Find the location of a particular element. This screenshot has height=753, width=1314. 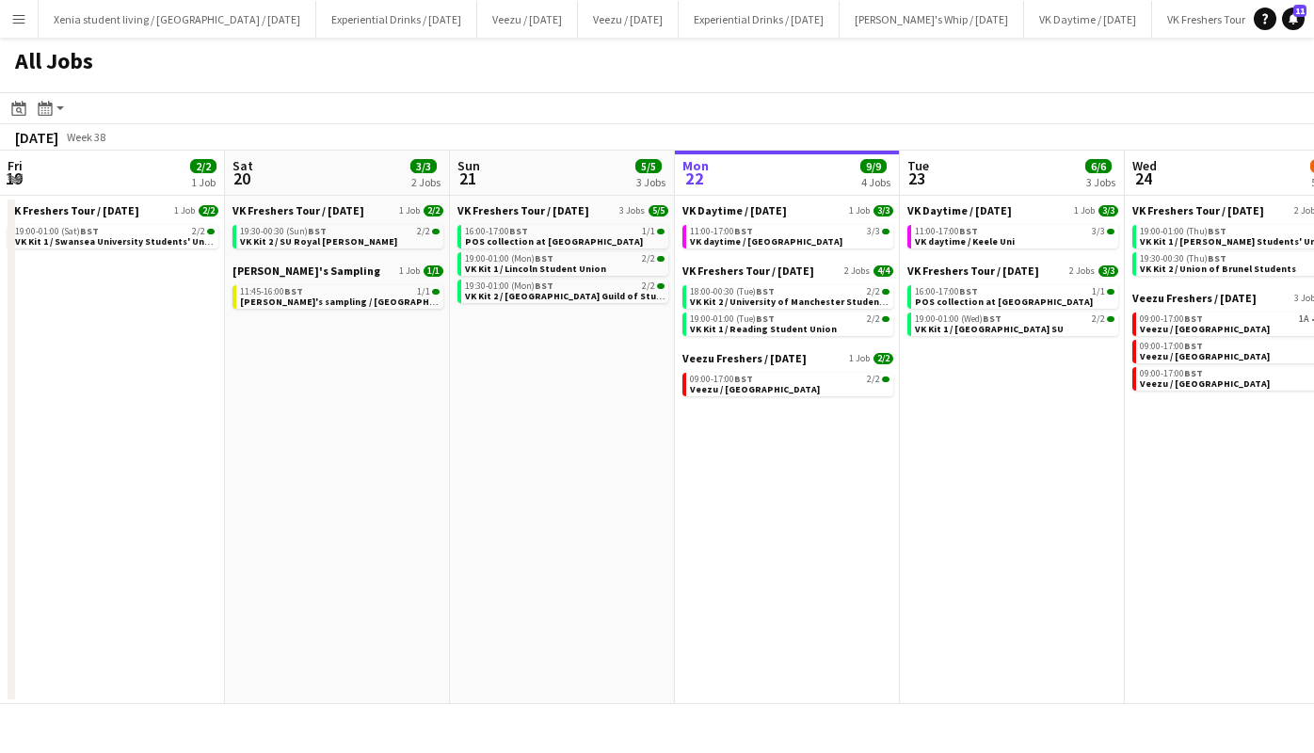

a: 18:00-00:30 (Tue)BST2/2VK Kit 2 / University of Manchester Students' Union is located at coordinates (790, 296).